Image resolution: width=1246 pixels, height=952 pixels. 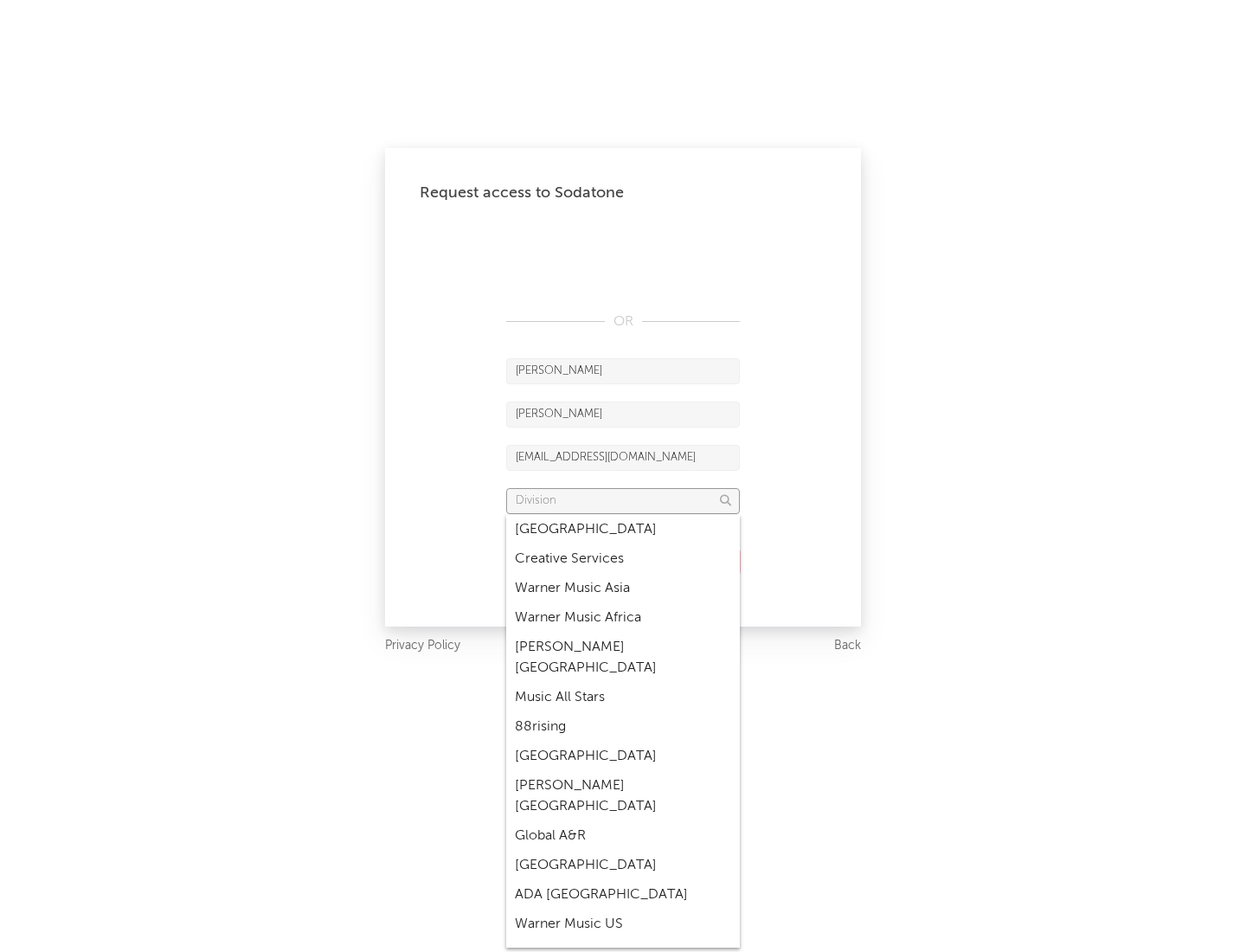 I want to click on input: First Name, so click(x=623, y=371).